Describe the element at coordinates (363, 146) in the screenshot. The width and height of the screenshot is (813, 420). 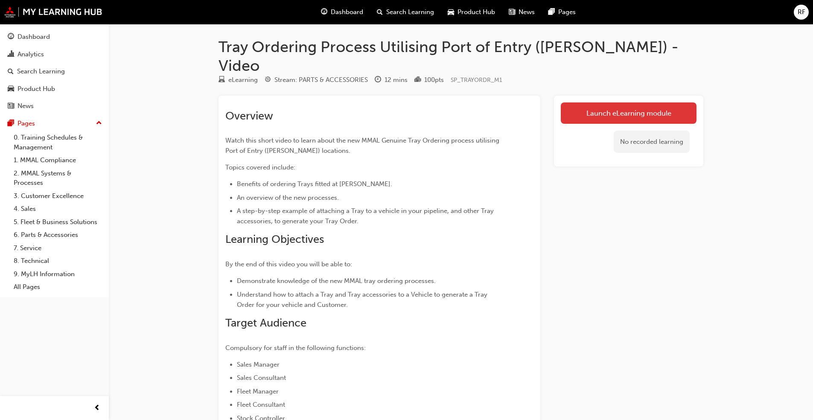
I see `span: Watch this short video to learn about the new MMAL Genuine Tray Ordering process utilising Port o...` at that location.